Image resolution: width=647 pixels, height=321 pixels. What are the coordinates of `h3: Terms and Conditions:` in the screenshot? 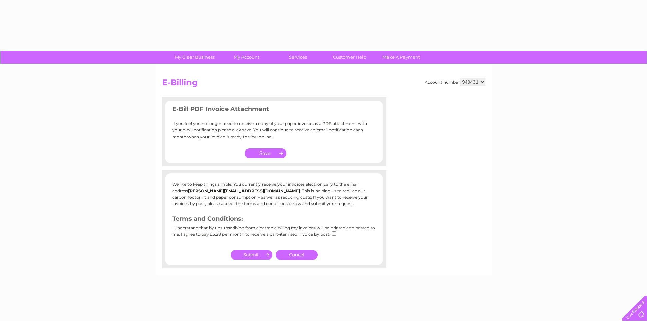 It's located at (274, 220).